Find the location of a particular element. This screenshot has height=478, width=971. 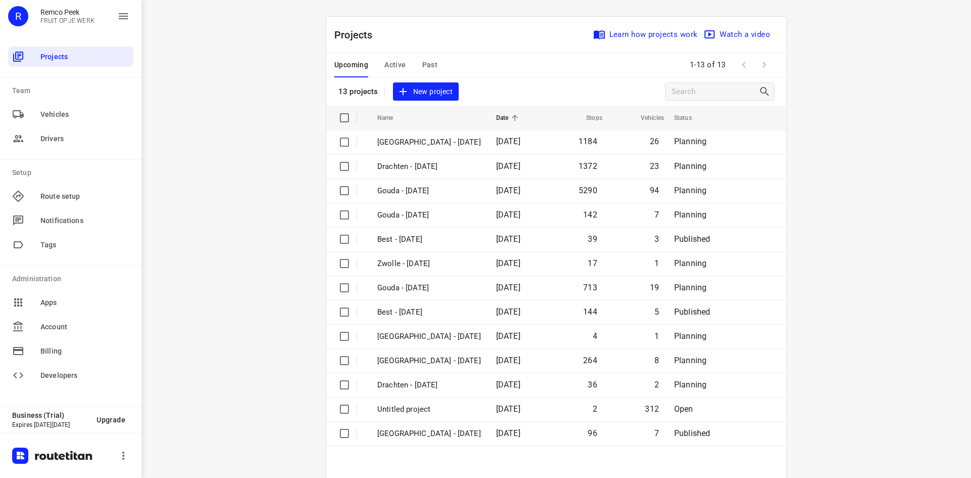

div: Apps is located at coordinates (71, 303).